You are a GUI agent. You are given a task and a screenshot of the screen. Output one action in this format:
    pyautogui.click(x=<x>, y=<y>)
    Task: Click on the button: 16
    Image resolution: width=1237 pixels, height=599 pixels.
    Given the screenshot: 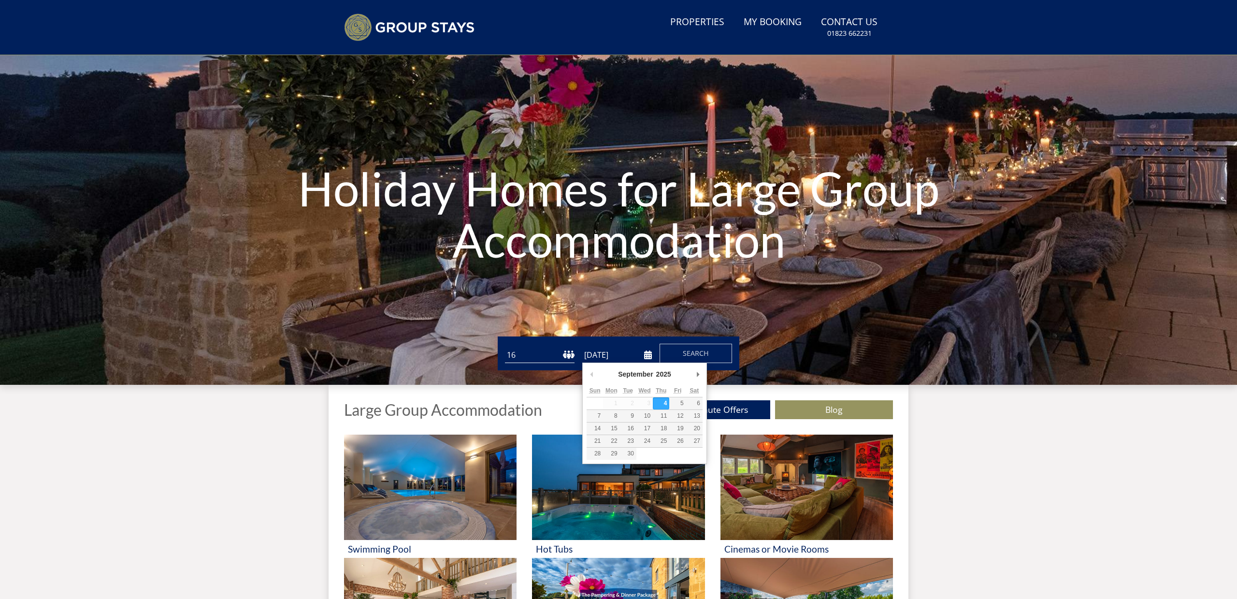 What is the action you would take?
    pyautogui.click(x=628, y=428)
    